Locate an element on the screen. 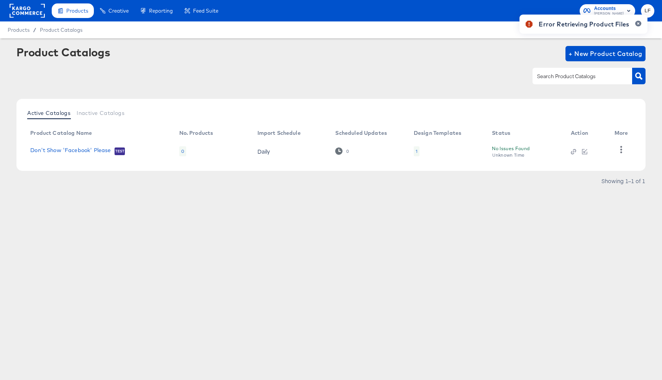 This screenshot has width=662, height=380. span: Test is located at coordinates (120, 151).